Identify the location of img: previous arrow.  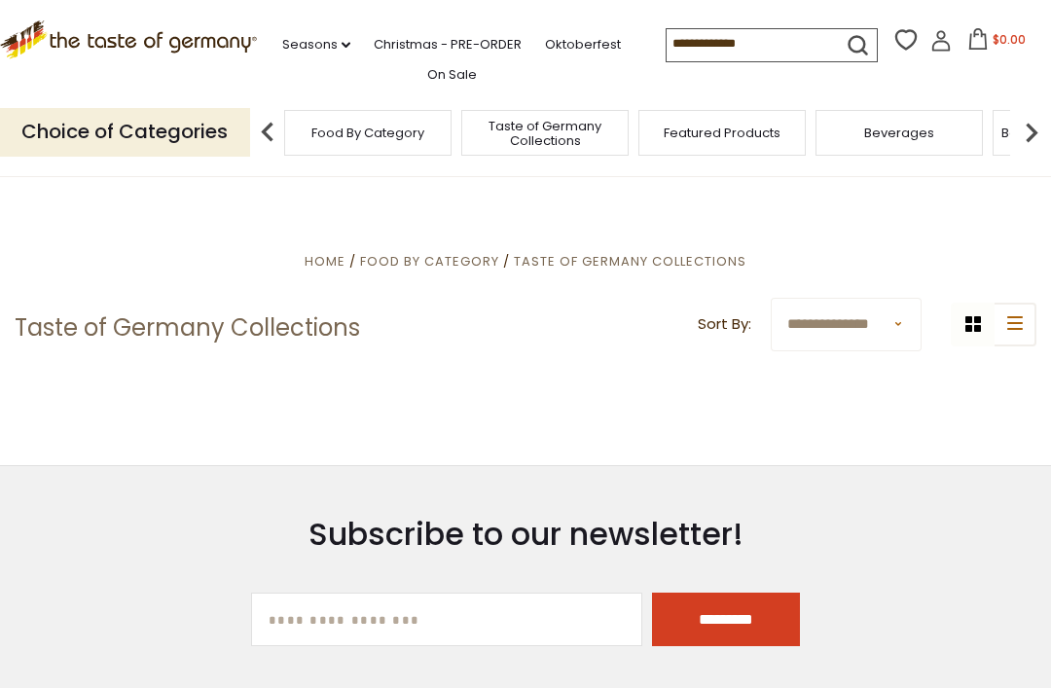
(268, 132).